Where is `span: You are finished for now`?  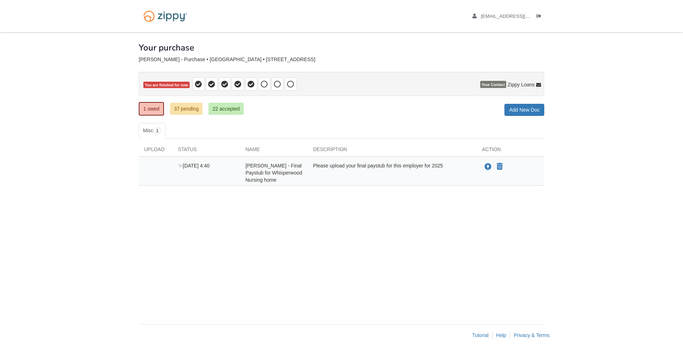
span: You are finished for now is located at coordinates (167, 85).